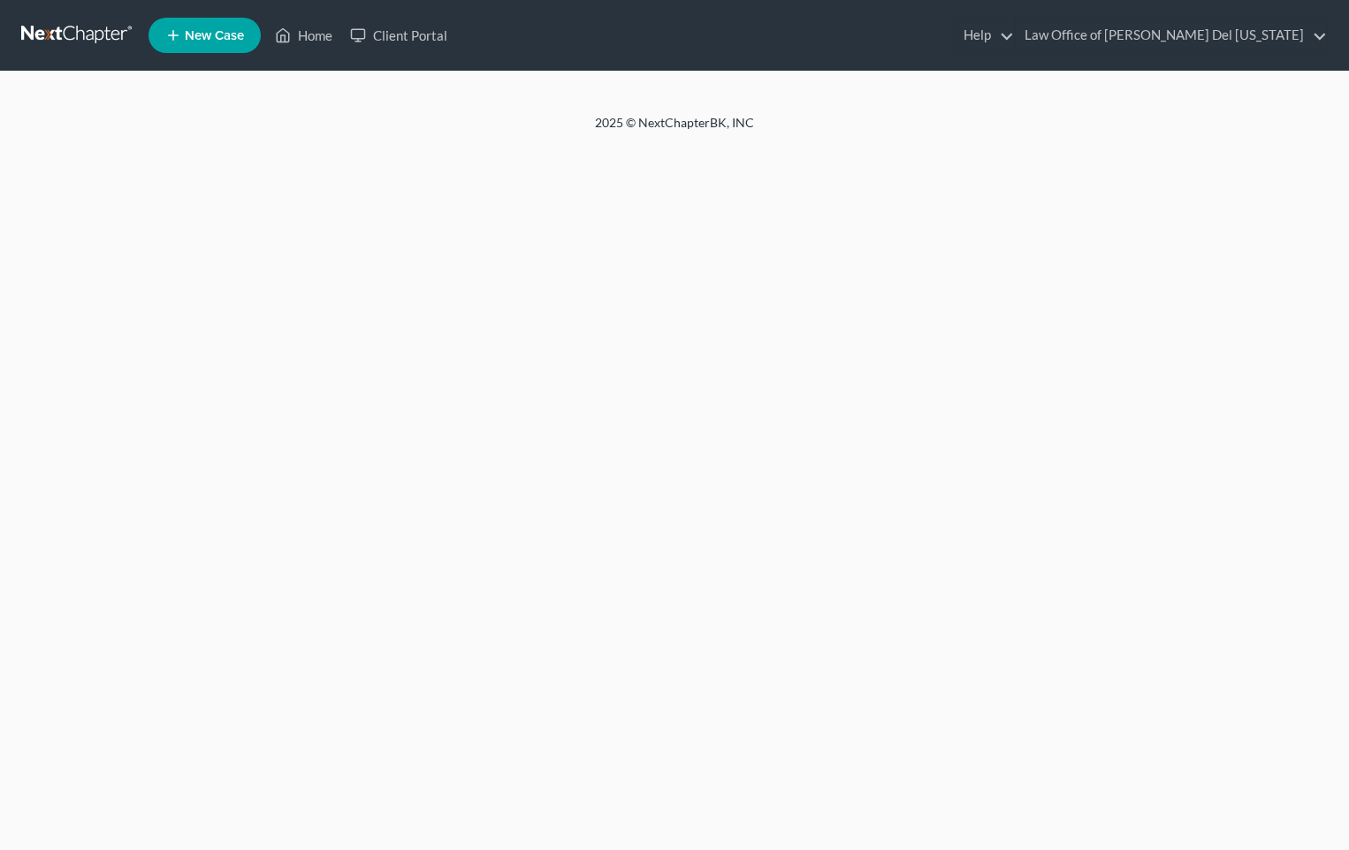 The height and width of the screenshot is (850, 1349). I want to click on div: 2025 © NextChapterBK, INC, so click(674, 130).